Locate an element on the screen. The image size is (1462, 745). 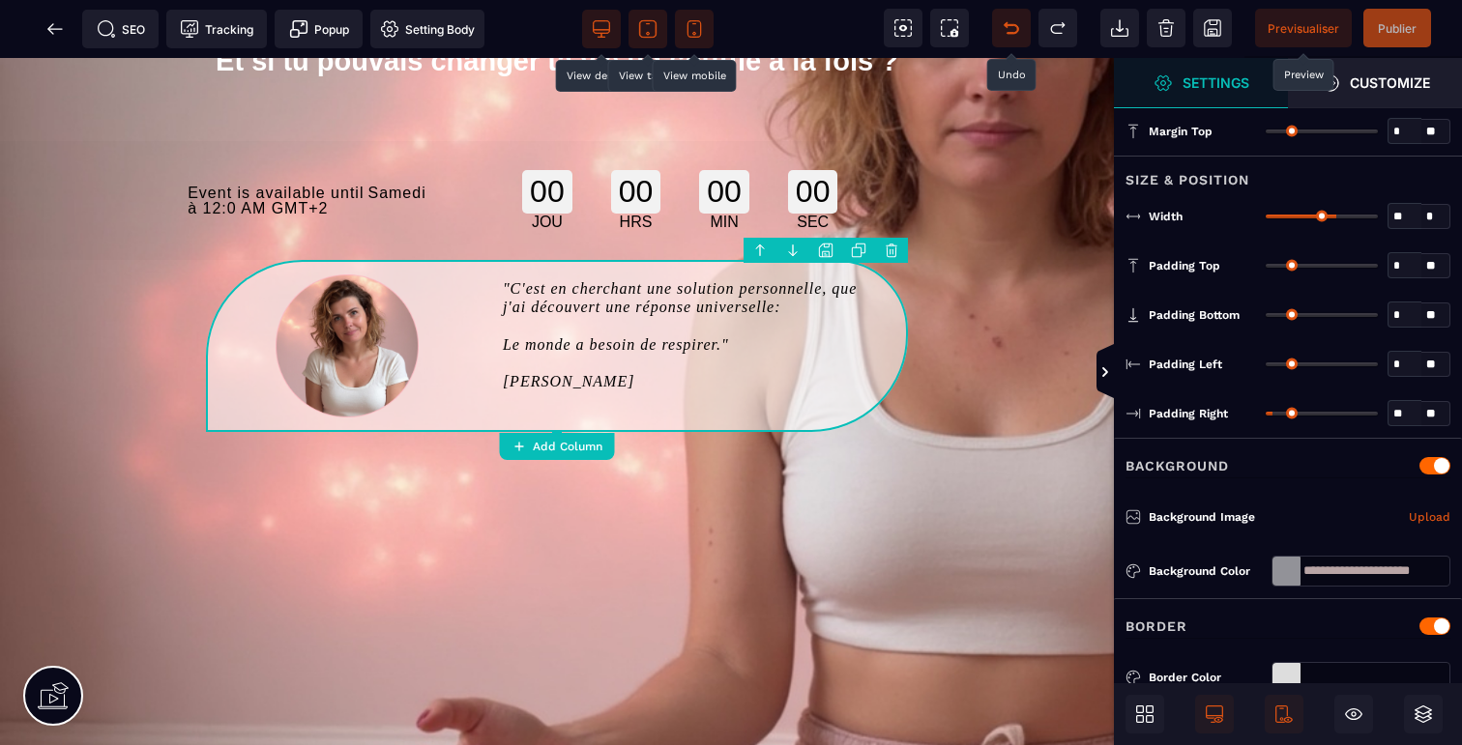
div: SEC is located at coordinates (813, 164).